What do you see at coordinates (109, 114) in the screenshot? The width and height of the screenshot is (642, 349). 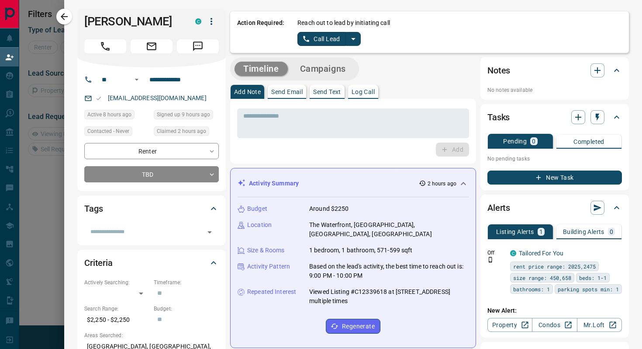 I see `span: Active 8 hours ago` at bounding box center [109, 114].